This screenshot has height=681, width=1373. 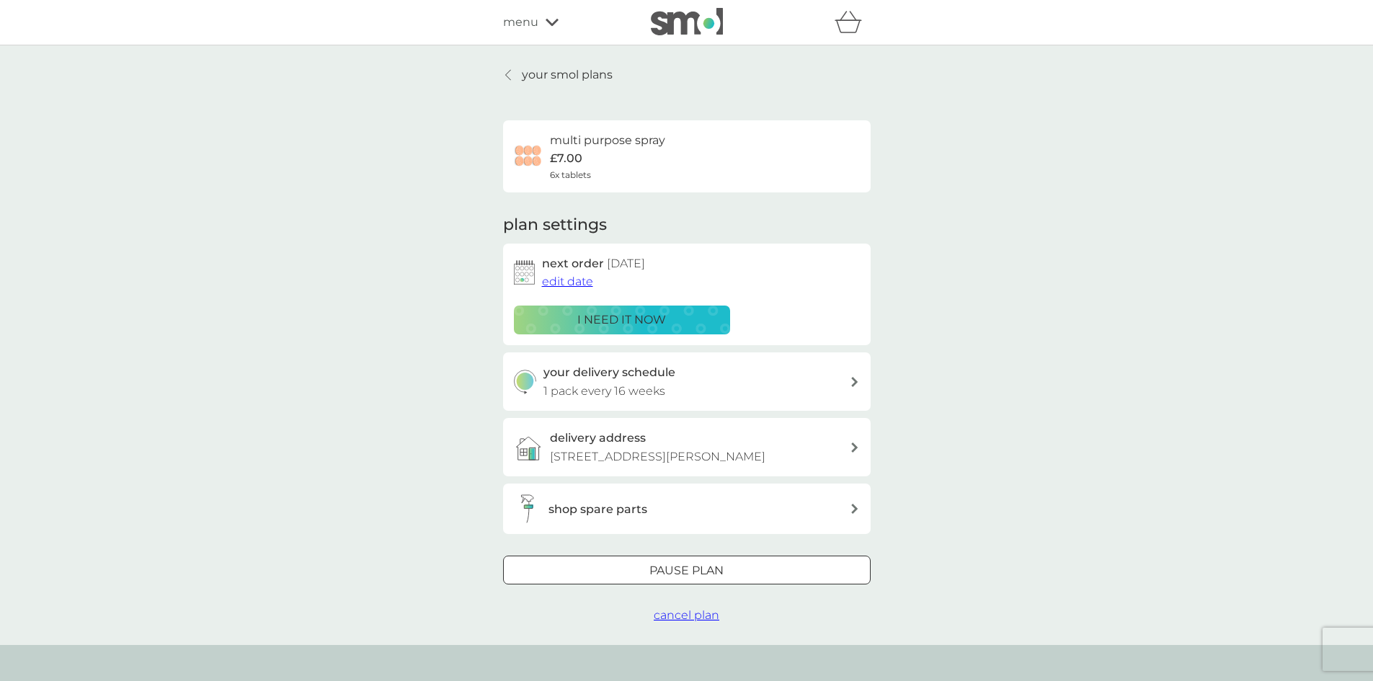 I want to click on button: your delivery schedule1 pack every 16 weeks, so click(x=687, y=381).